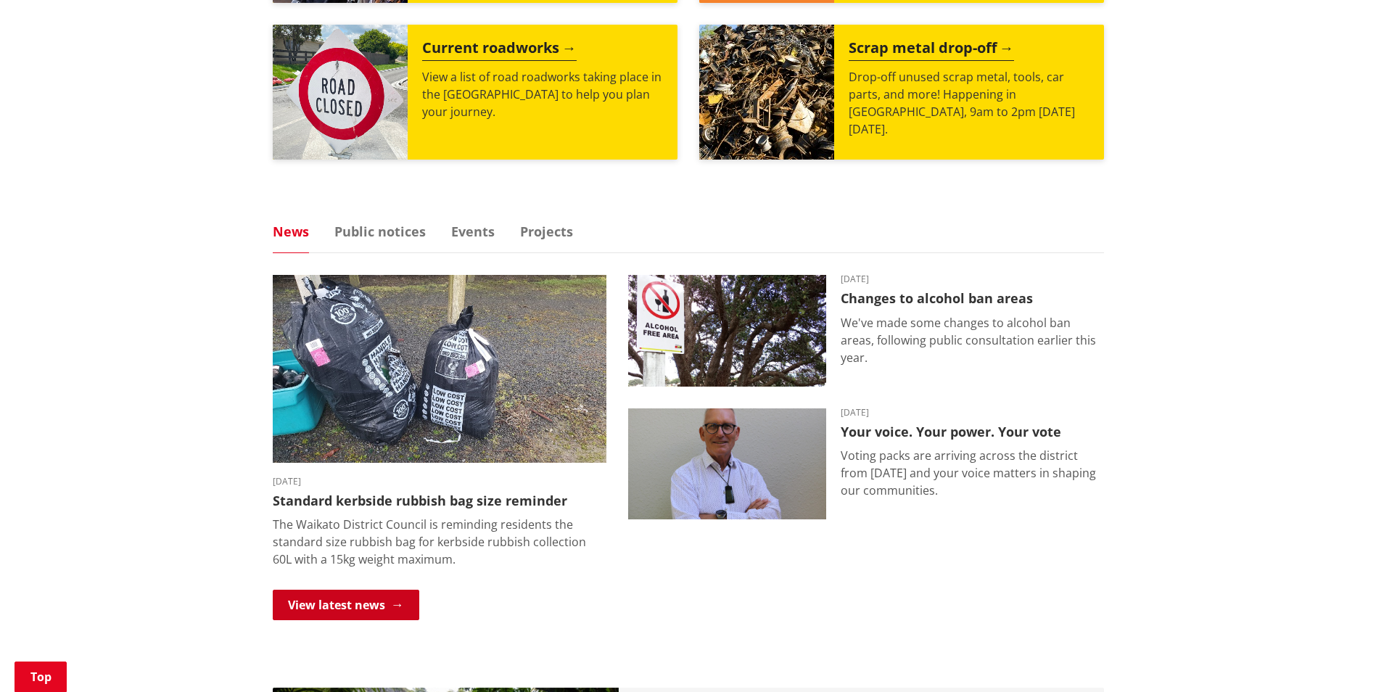  I want to click on h2: Scrap metal drop-off, so click(931, 50).